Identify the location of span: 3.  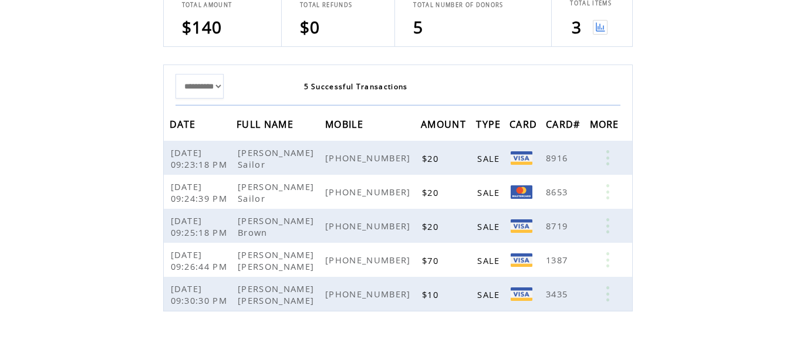
(576, 27).